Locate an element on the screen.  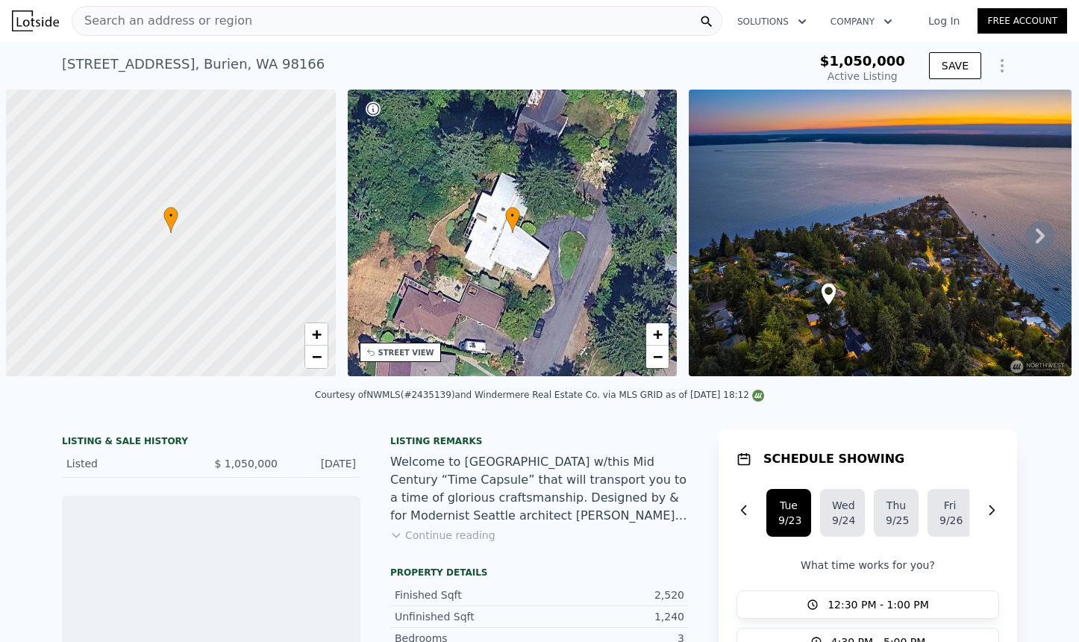
div: STREET VIEW is located at coordinates (406, 352).